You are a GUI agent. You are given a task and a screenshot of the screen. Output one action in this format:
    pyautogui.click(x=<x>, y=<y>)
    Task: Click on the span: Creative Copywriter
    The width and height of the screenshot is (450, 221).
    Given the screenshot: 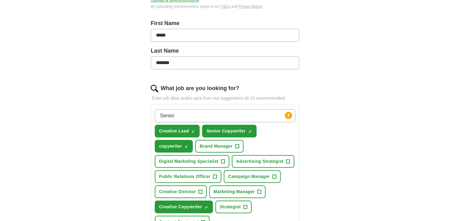 What is the action you would take?
    pyautogui.click(x=181, y=207)
    